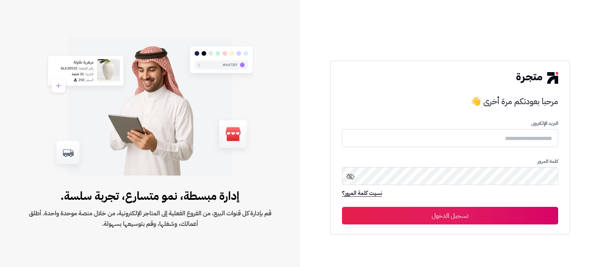  I want to click on button: تسجيل الدخول, so click(450, 215).